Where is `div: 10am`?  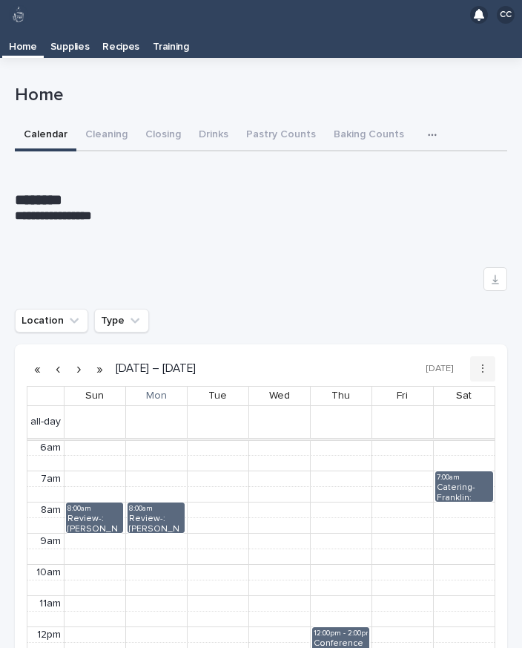
div: 10am is located at coordinates (48, 572).